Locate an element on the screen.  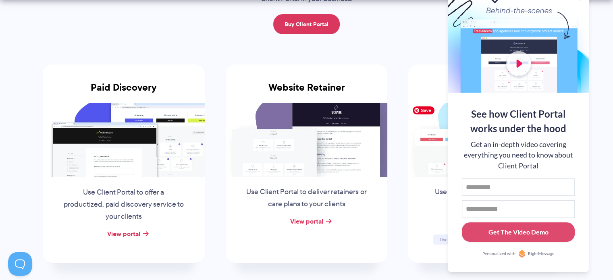
div: Domain Overview is located at coordinates (51, 50).